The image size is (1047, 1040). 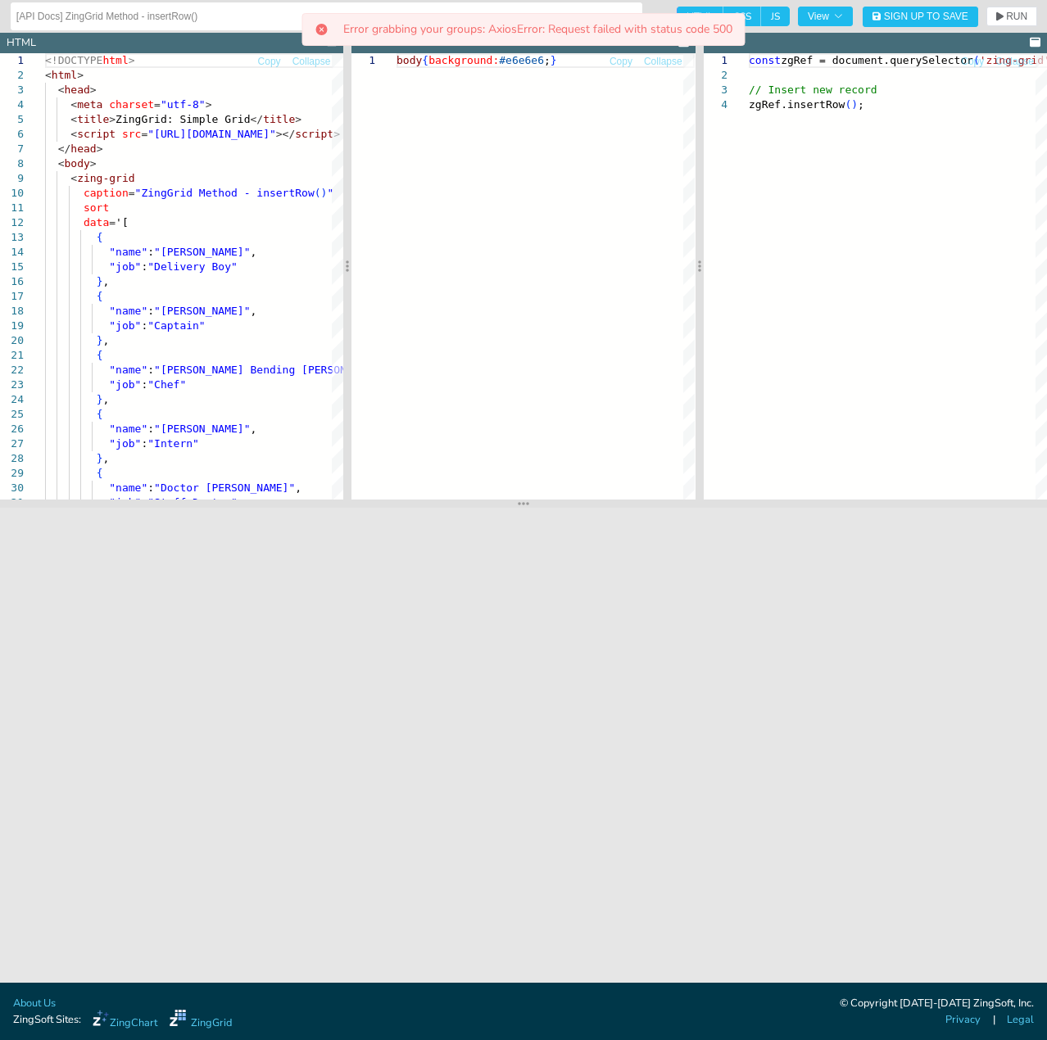 I want to click on span: zgRef = document.querySelector, so click(x=876, y=60).